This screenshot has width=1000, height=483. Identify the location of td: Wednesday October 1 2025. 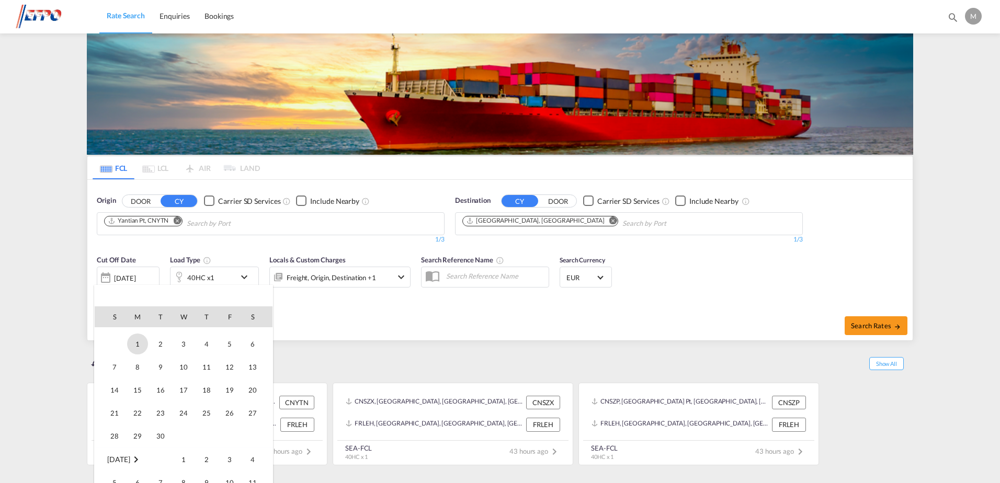
(184, 459).